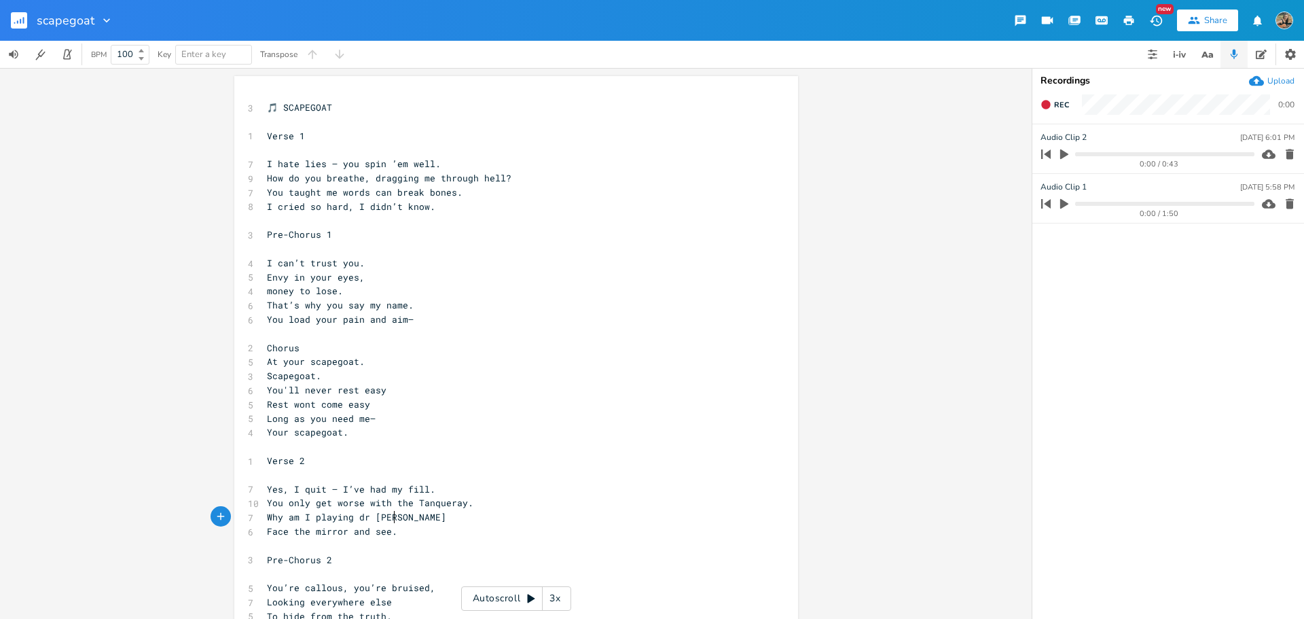 This screenshot has width=1304, height=619. What do you see at coordinates (329, 602) in the screenshot?
I see `span: Looking everywhere else` at bounding box center [329, 602].